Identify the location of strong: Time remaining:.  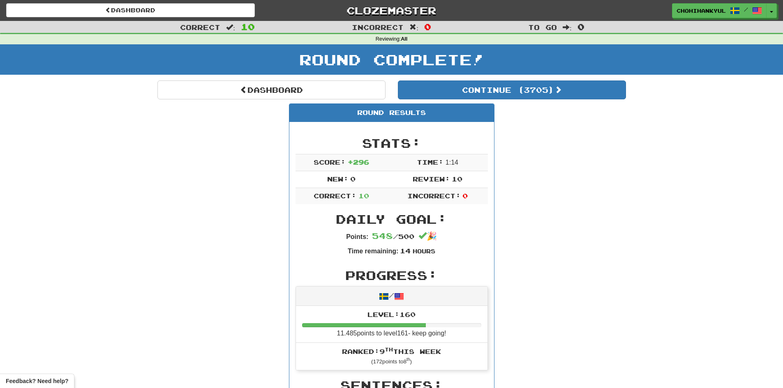
(373, 251).